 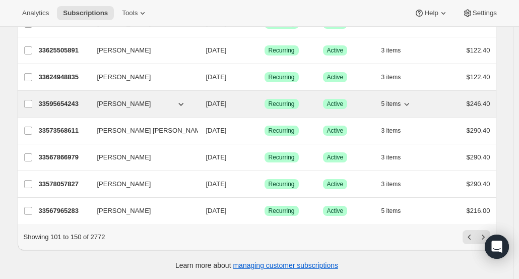 What do you see at coordinates (135, 13) in the screenshot?
I see `button: Tools` at bounding box center [135, 13].